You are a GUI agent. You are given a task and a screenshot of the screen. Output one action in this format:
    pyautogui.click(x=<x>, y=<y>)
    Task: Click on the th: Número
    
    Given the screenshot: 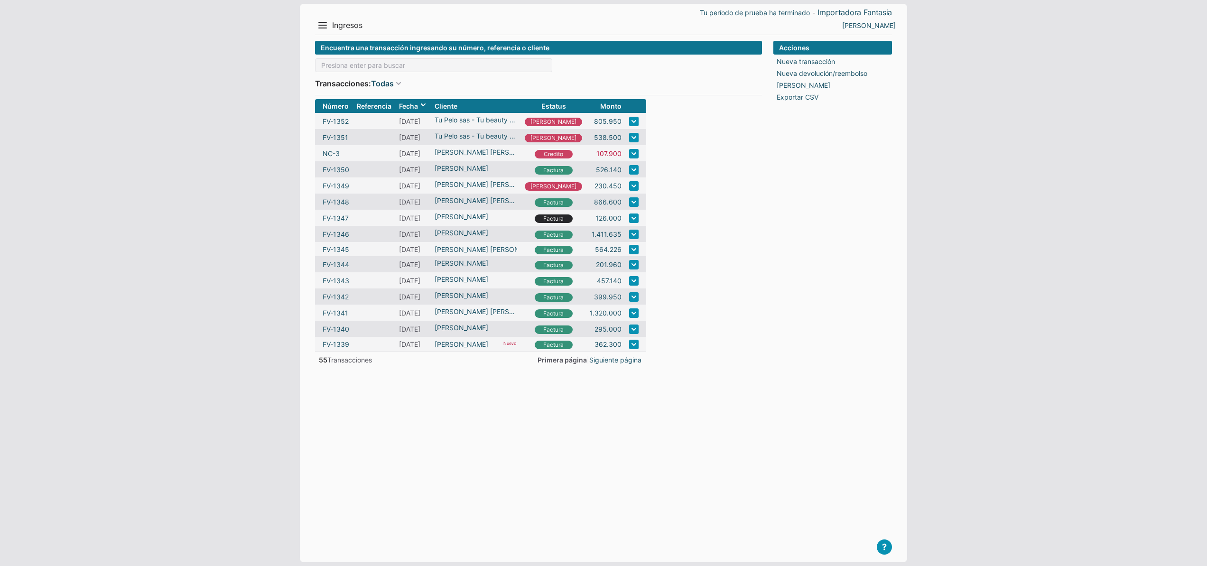 What is the action you would take?
    pyautogui.click(x=334, y=106)
    